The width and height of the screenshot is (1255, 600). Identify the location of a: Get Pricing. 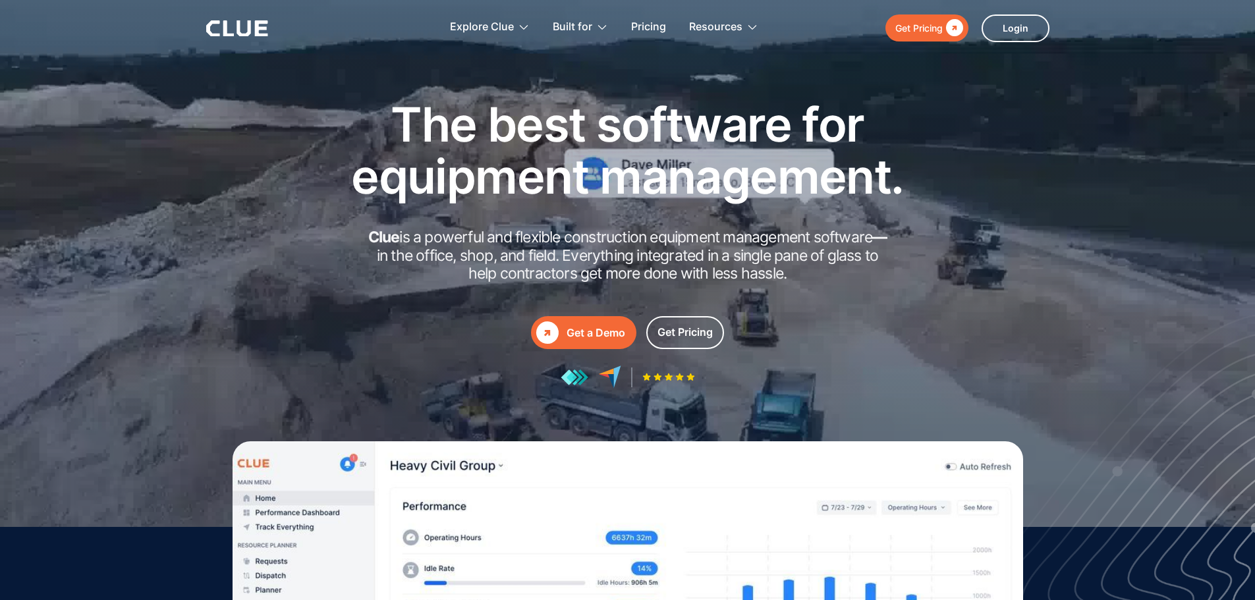
(927, 28).